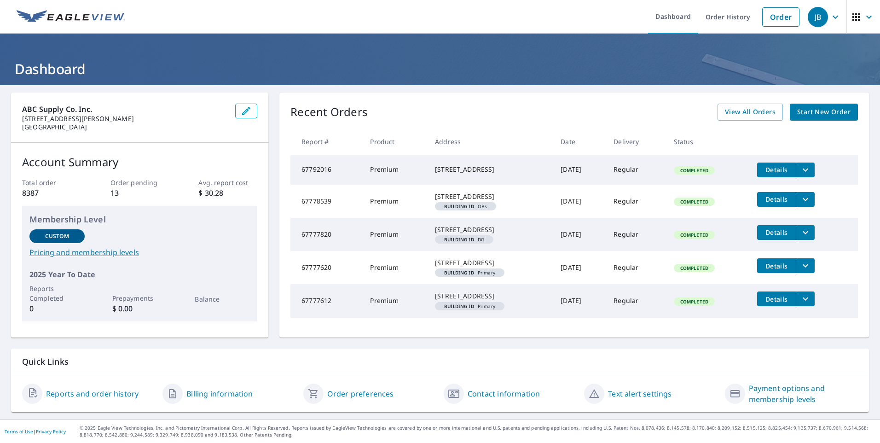 This screenshot has height=443, width=880. Describe the element at coordinates (824, 112) in the screenshot. I see `span: Start New Order` at that location.